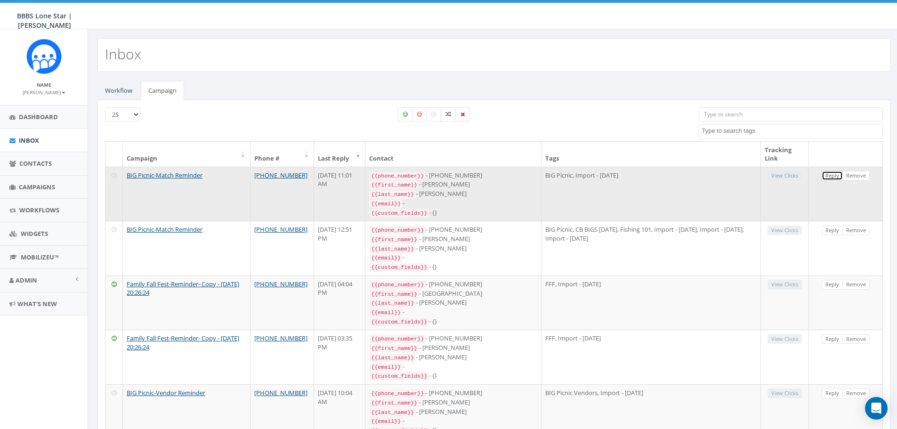  Describe the element at coordinates (454, 154) in the screenshot. I see `th: Contact` at that location.